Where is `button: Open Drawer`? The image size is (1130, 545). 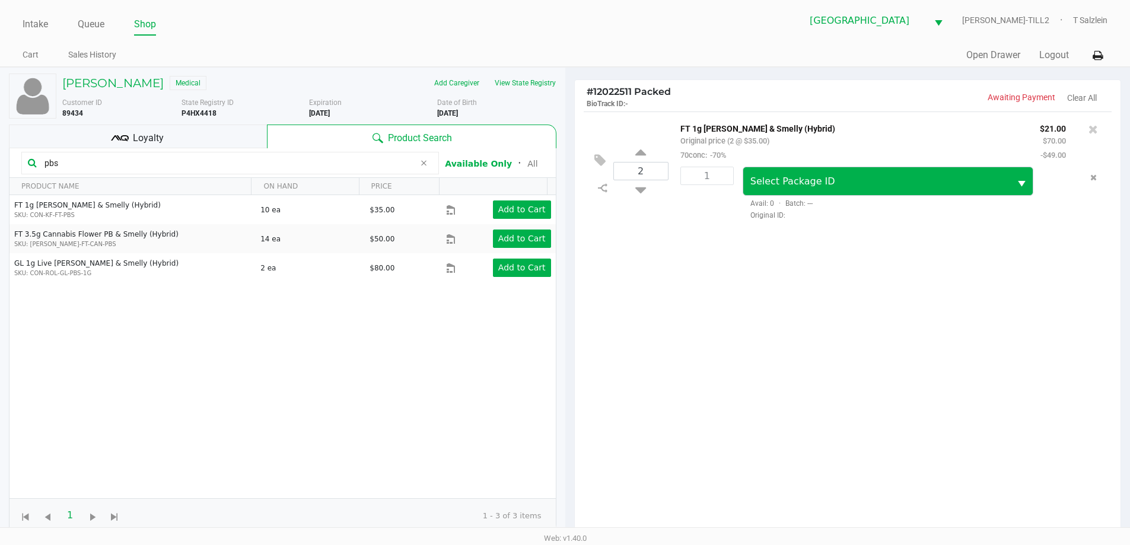
button: Open Drawer is located at coordinates (993, 55).